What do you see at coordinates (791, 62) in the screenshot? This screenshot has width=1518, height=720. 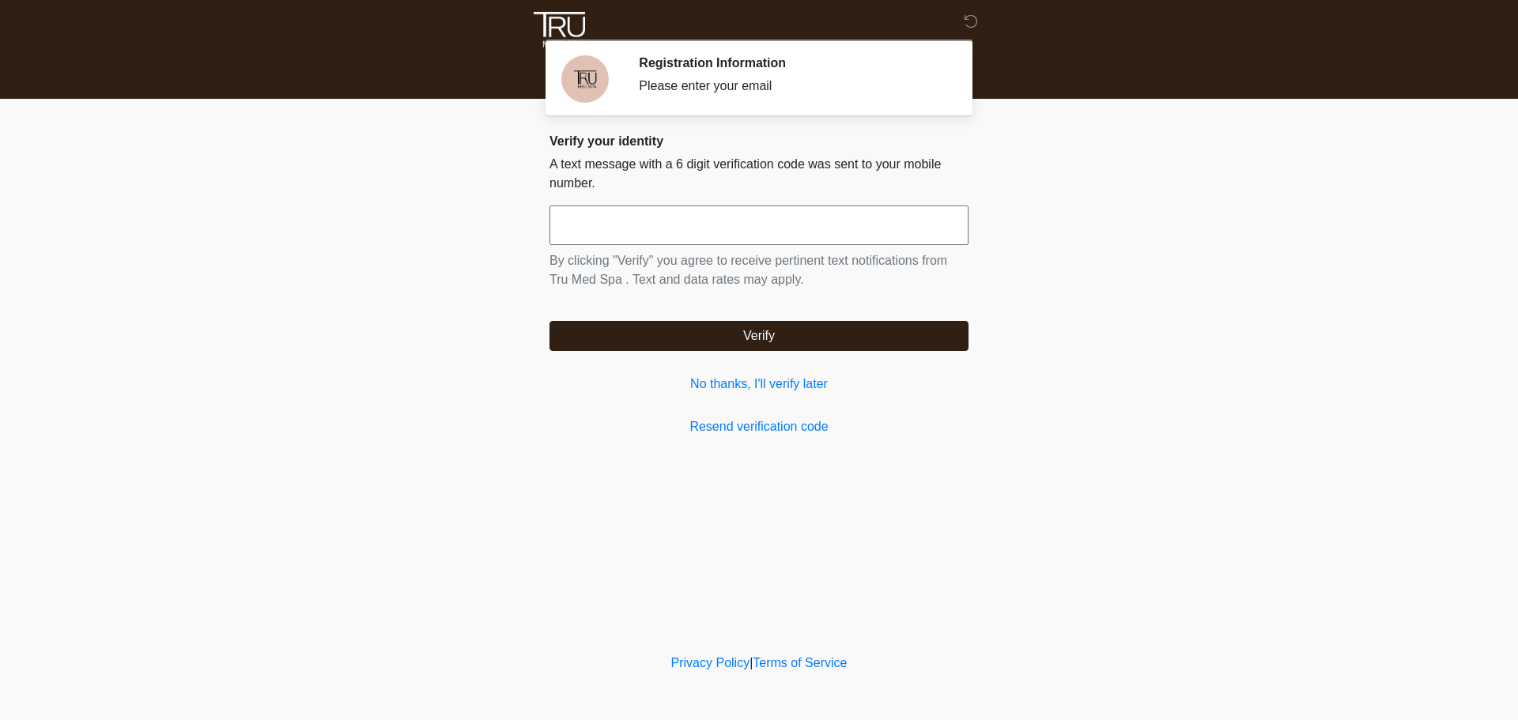 I see `h2: Registration Information` at bounding box center [791, 62].